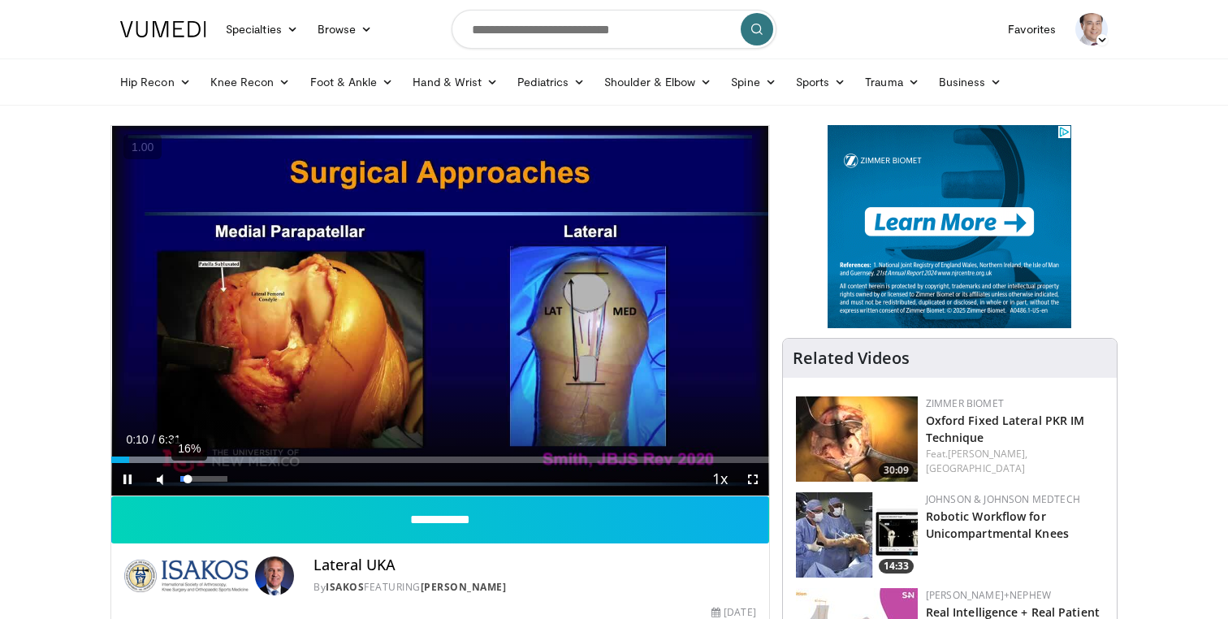 Image resolution: width=1228 pixels, height=619 pixels. I want to click on span: 6:31, so click(169, 439).